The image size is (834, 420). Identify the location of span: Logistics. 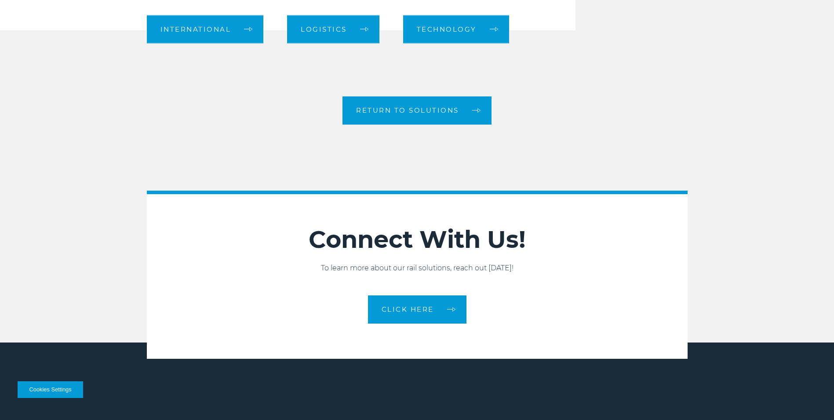
(324, 29).